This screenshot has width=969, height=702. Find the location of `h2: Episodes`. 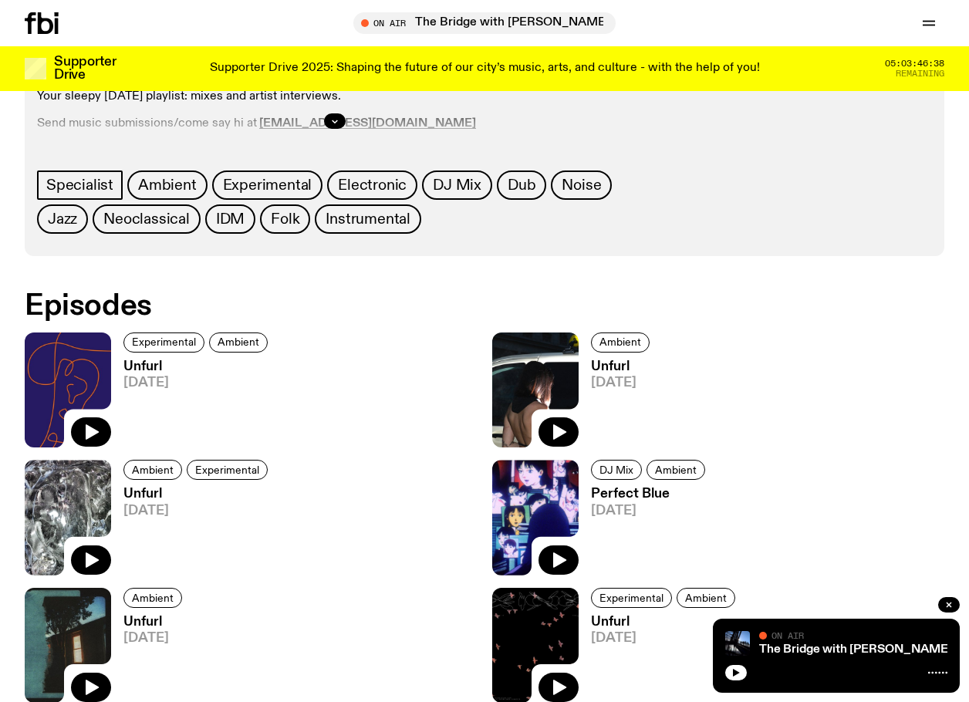

h2: Episodes is located at coordinates (329, 306).